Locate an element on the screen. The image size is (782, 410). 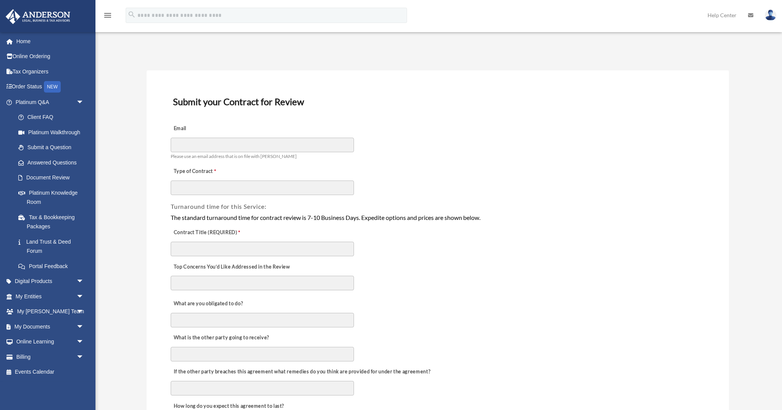
a: Platinum Walkthrough is located at coordinates (53, 132).